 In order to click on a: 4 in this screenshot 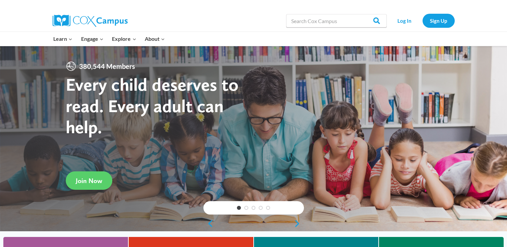, I will do `click(260, 208)`.